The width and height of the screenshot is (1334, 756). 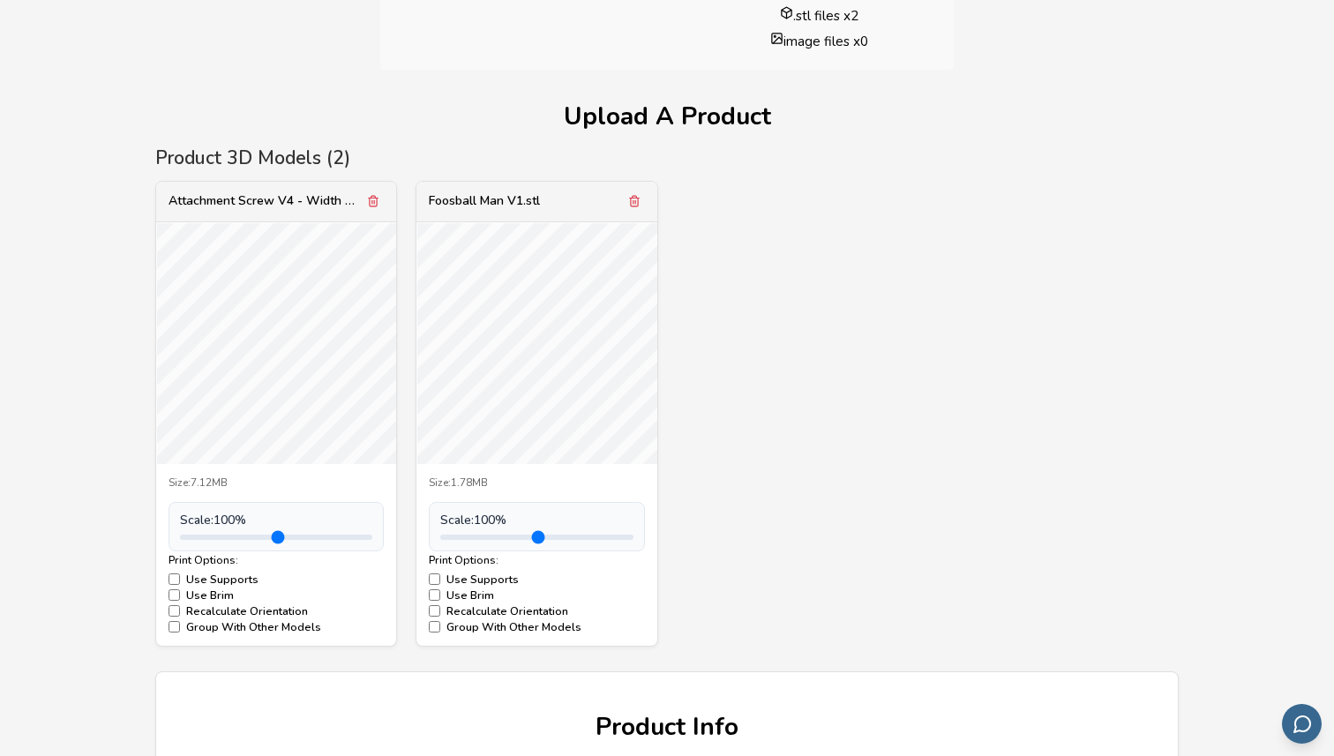 What do you see at coordinates (522, 201) in the screenshot?
I see `div: Foosball Man V1.stl` at bounding box center [522, 201].